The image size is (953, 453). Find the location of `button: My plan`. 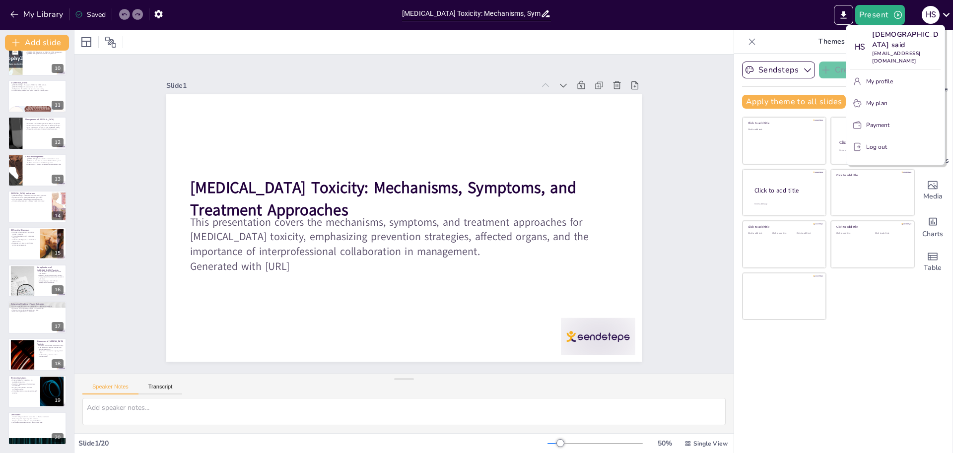

button: My plan is located at coordinates (895, 103).